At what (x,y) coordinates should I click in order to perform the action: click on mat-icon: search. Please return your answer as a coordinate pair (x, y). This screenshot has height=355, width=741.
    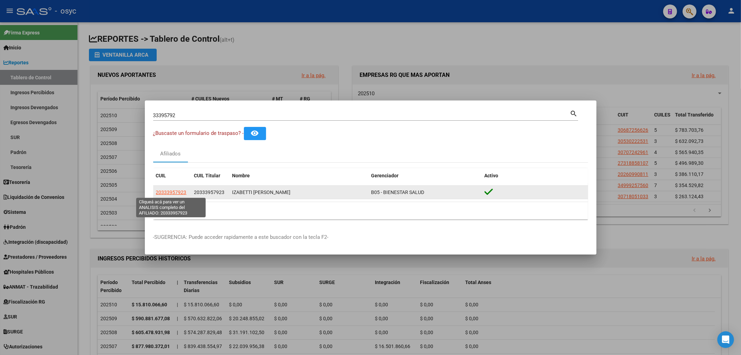
    Looking at the image, I should click on (574, 113).